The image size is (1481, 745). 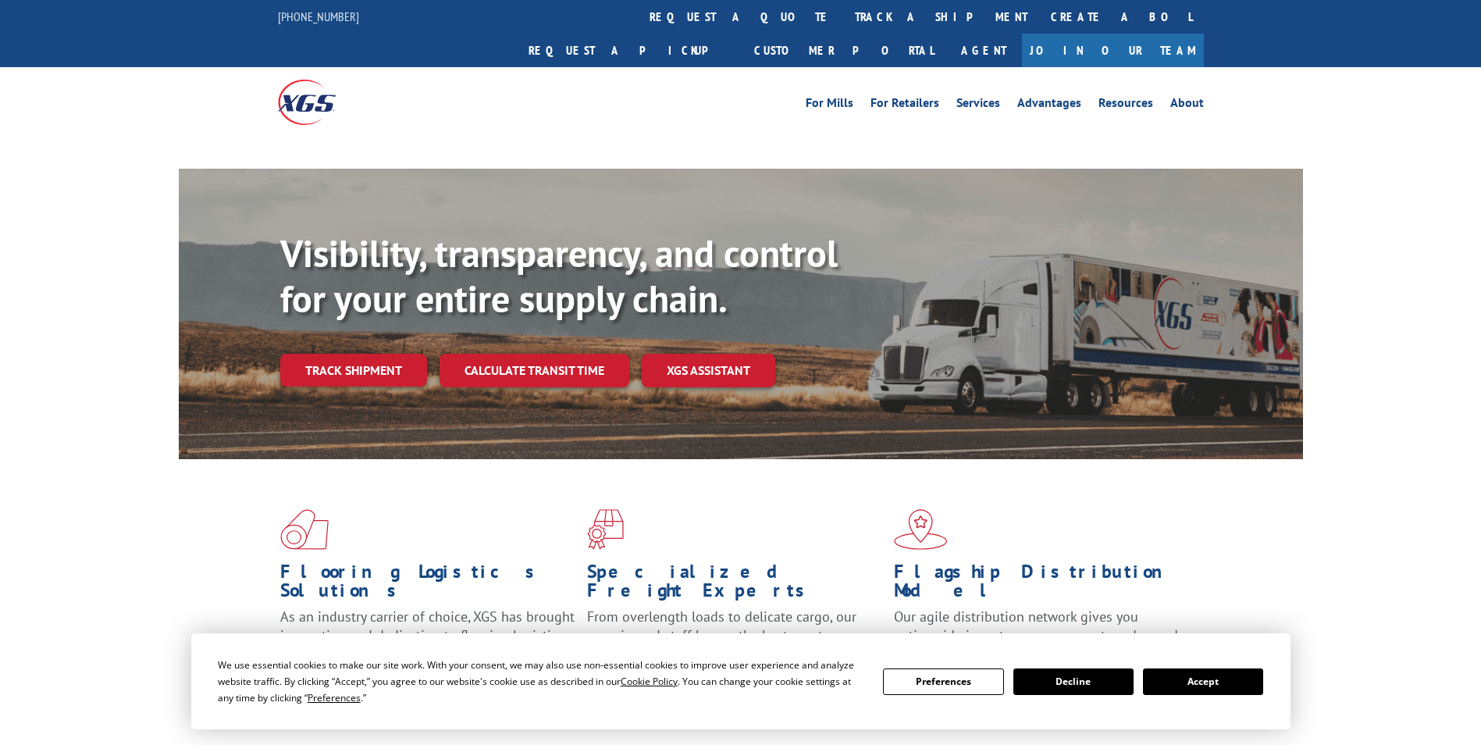 I want to click on a: For Retailers, so click(x=905, y=105).